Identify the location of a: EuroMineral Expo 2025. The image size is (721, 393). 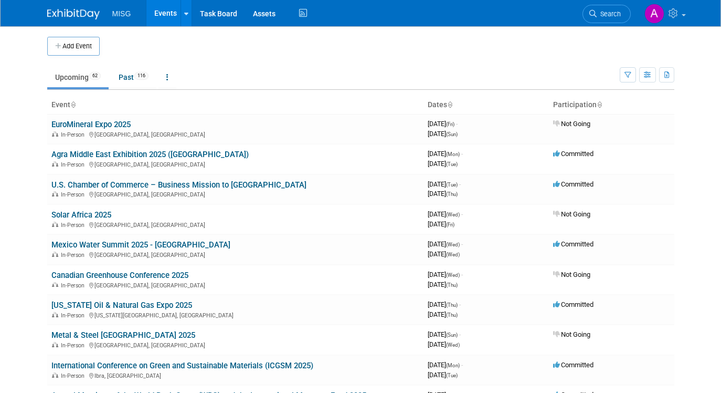
(91, 124).